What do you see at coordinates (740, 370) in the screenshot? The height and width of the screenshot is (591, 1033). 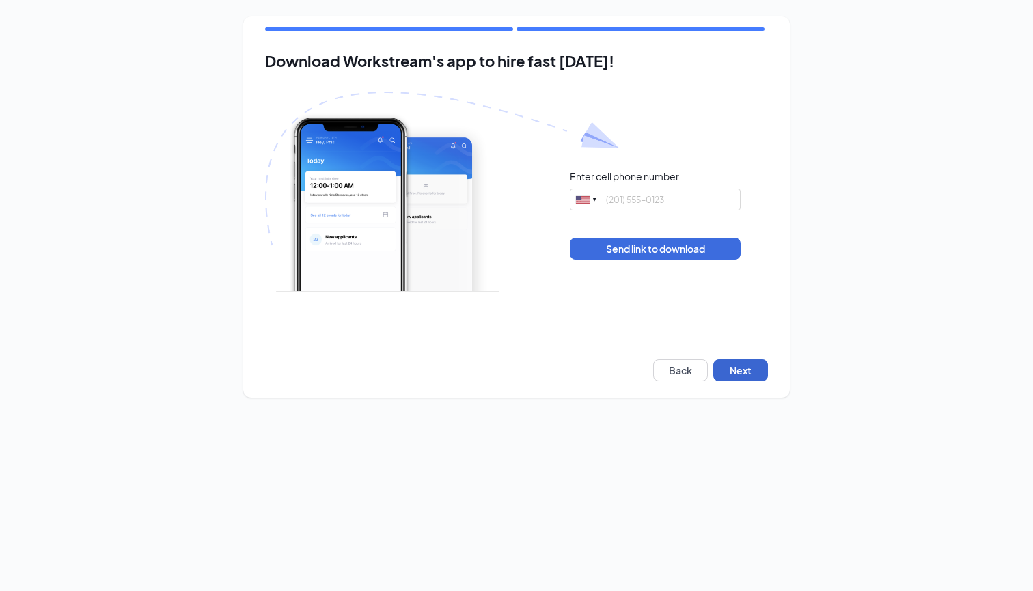 I see `button: Next` at bounding box center [740, 370].